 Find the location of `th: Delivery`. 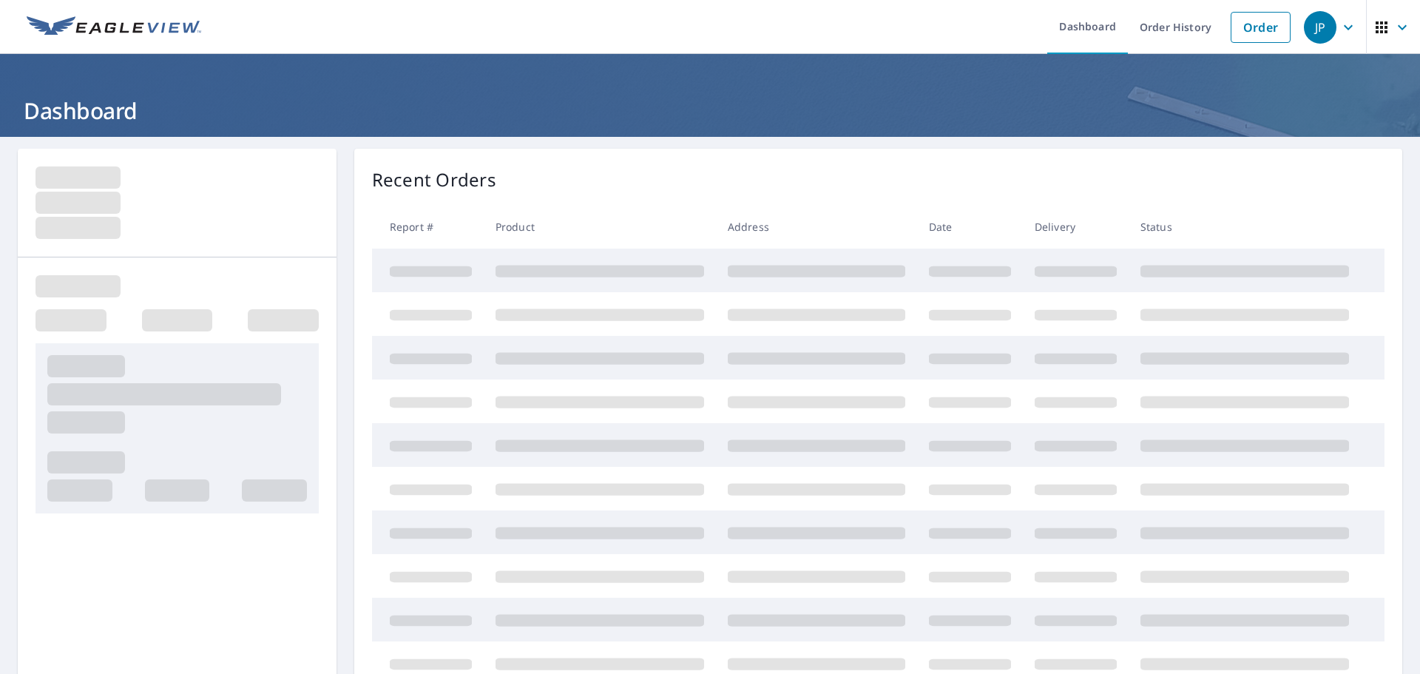

th: Delivery is located at coordinates (1075, 226).